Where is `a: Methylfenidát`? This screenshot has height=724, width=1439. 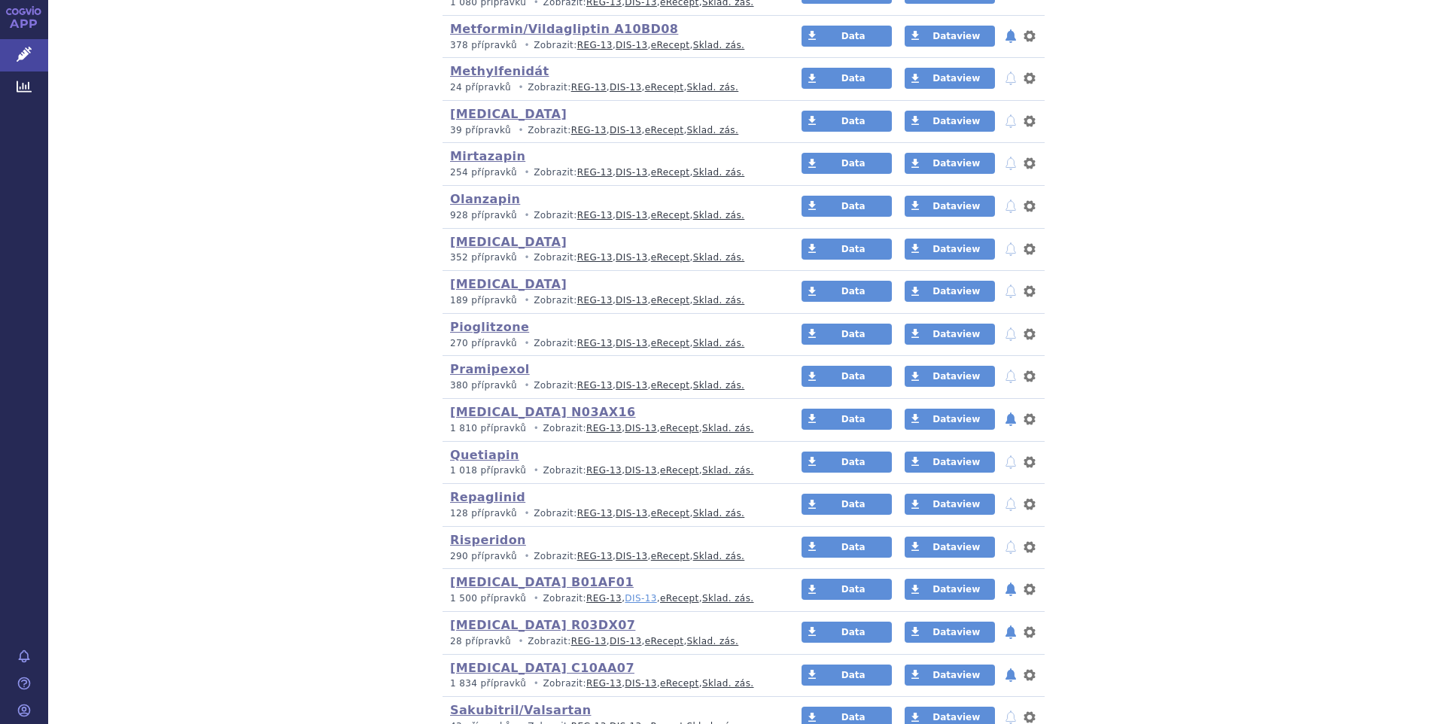 a: Methylfenidát is located at coordinates (500, 71).